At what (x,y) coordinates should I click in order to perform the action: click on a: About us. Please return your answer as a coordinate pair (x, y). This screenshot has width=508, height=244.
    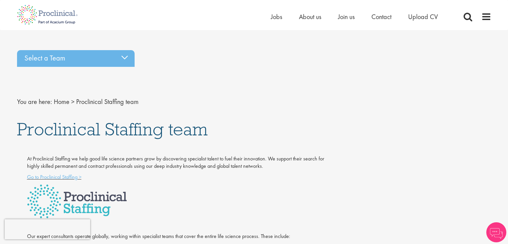
    Looking at the image, I should click on (310, 17).